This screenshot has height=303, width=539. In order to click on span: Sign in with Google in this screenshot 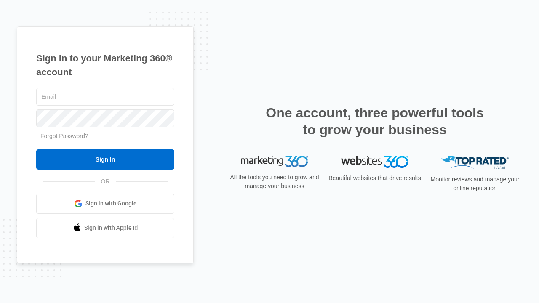, I will do `click(111, 203)`.